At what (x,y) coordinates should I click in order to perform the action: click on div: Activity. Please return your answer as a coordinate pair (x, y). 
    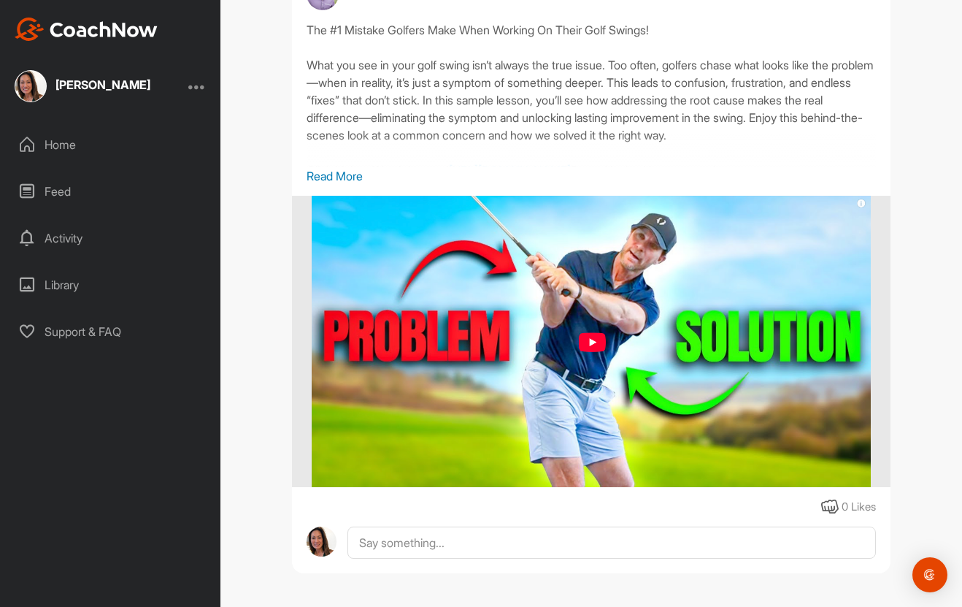
    Looking at the image, I should click on (111, 238).